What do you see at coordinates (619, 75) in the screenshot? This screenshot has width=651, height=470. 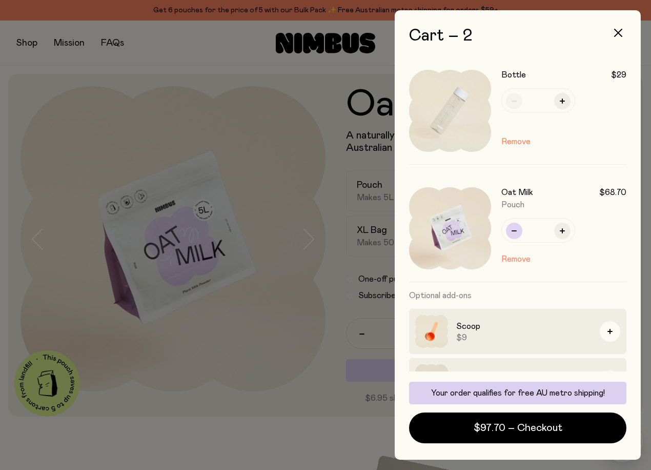 I see `span: $29` at bounding box center [619, 75].